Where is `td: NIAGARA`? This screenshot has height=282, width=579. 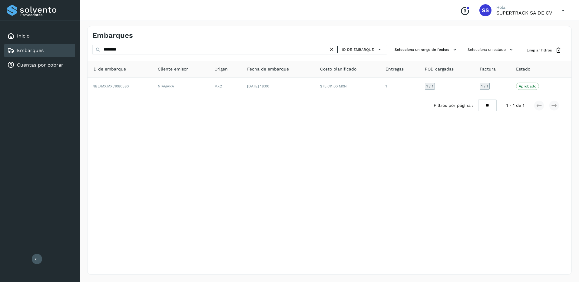
td: NIAGARA is located at coordinates (181, 86).